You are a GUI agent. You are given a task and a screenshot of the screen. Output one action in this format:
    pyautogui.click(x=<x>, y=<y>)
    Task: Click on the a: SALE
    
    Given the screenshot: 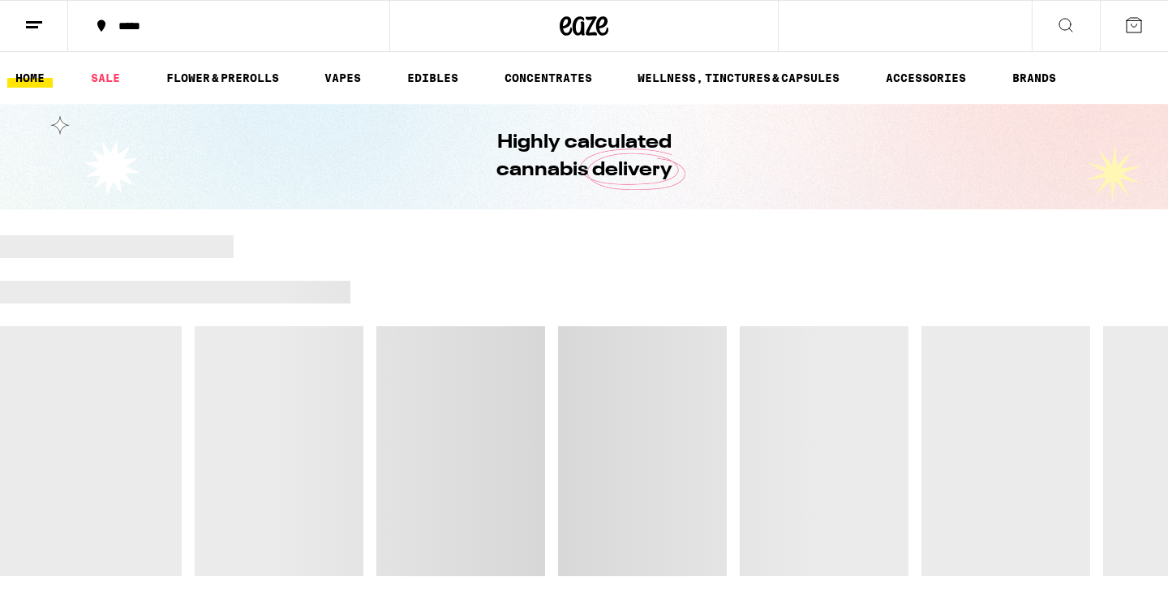 What is the action you would take?
    pyautogui.click(x=105, y=78)
    